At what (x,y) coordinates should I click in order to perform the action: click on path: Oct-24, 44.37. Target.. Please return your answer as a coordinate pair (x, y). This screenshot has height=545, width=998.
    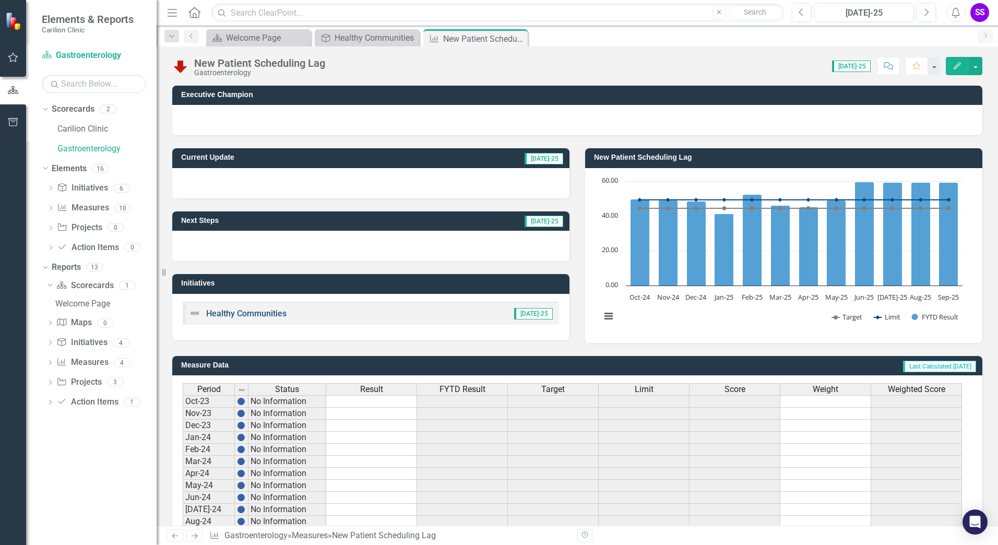
    Looking at the image, I should click on (640, 208).